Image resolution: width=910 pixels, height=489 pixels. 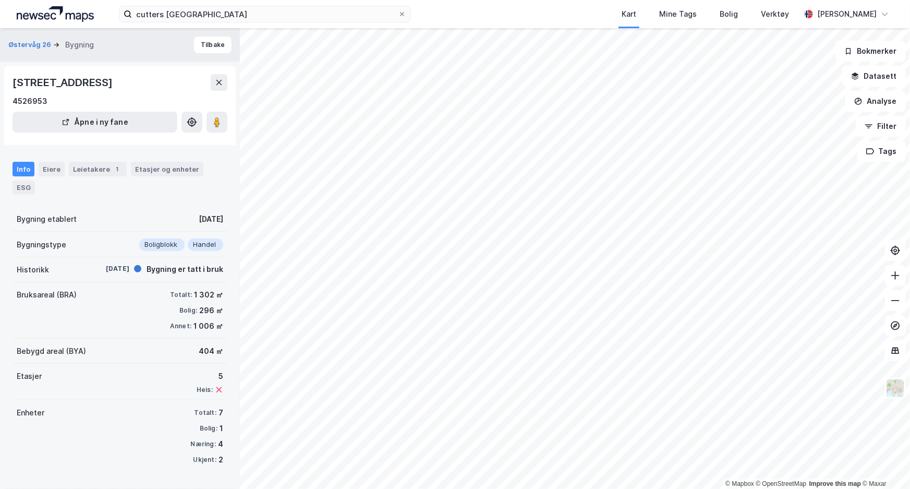 What do you see at coordinates (46, 295) in the screenshot?
I see `div: Bruksareal (BRA)` at bounding box center [46, 295].